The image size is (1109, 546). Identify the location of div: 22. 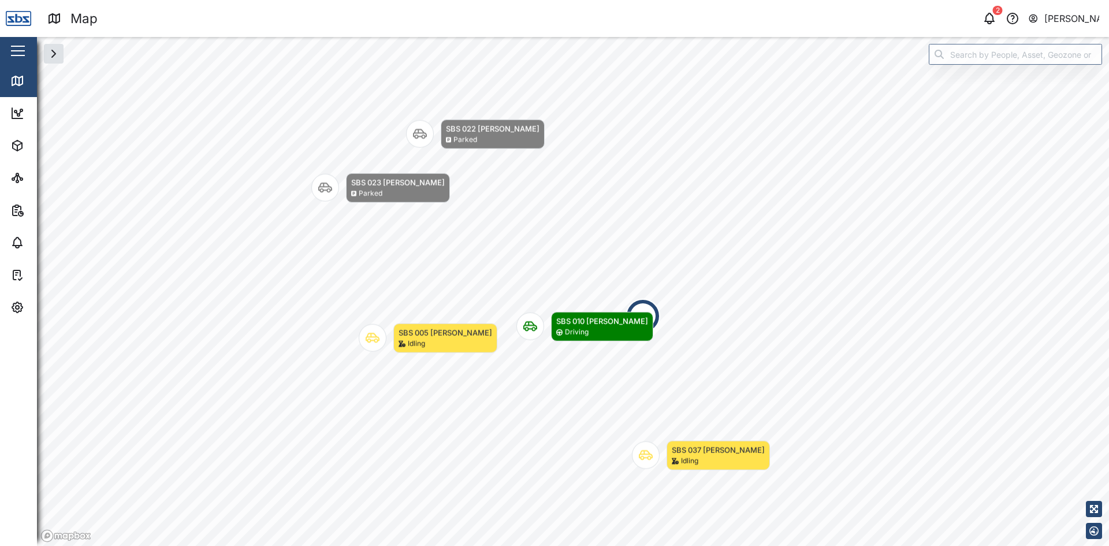
(643, 316).